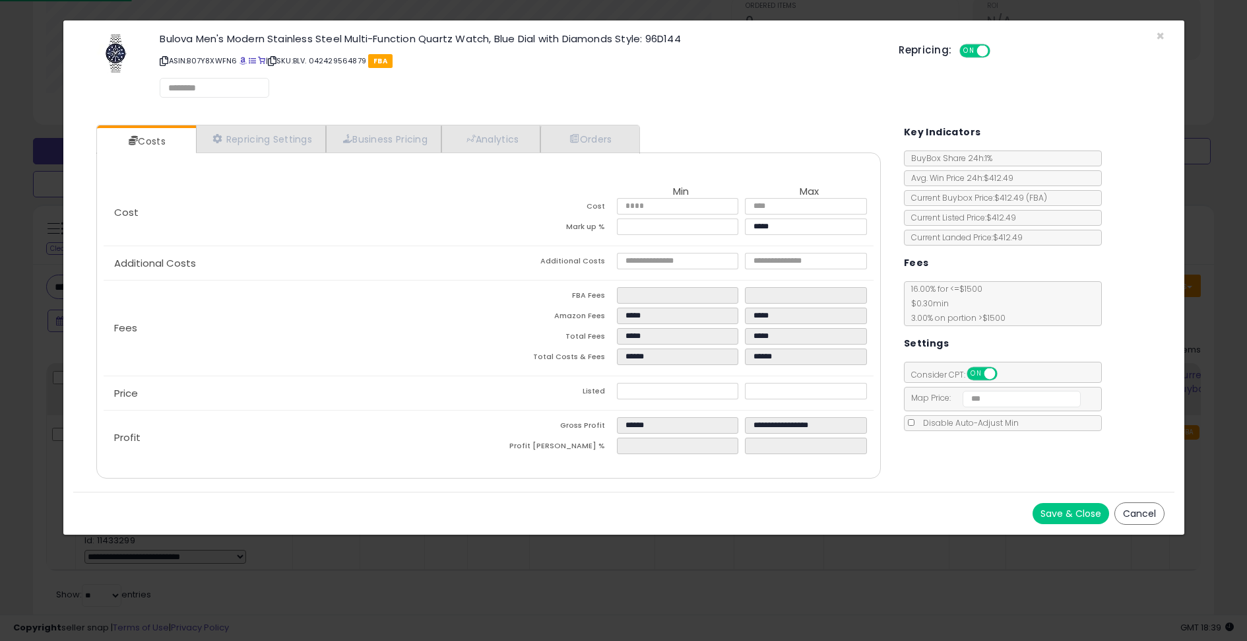 The width and height of the screenshot is (1247, 641). What do you see at coordinates (926, 343) in the screenshot?
I see `h5: Settings` at bounding box center [926, 343].